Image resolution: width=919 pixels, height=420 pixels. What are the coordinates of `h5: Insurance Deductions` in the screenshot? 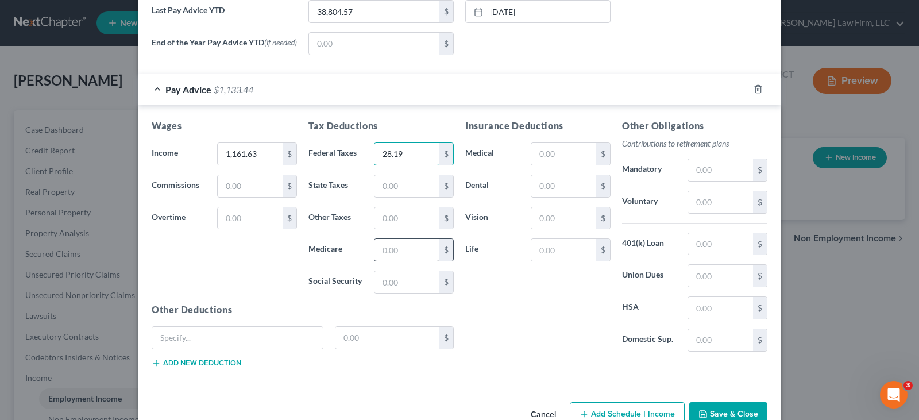 It's located at (537, 126).